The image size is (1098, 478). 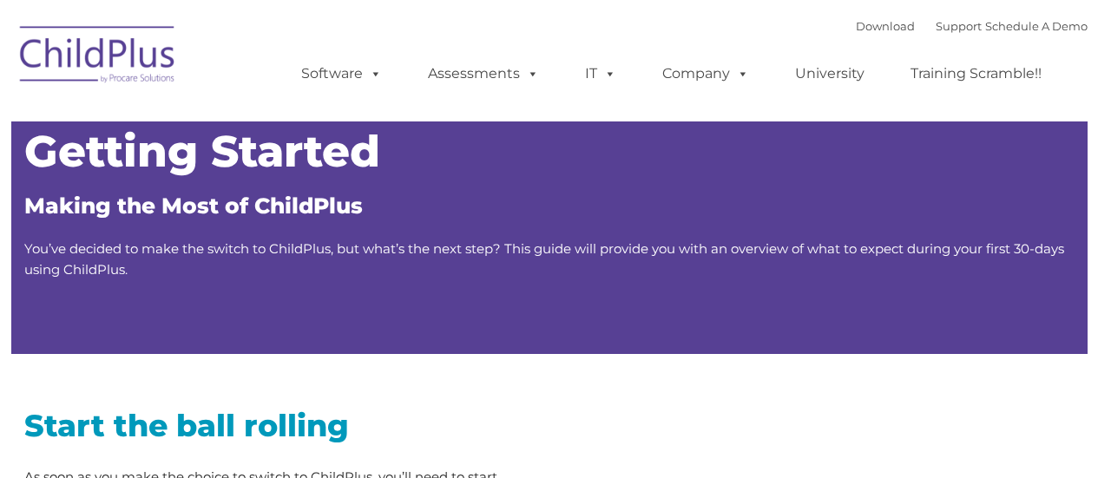 I want to click on a: Training Scramble!!, so click(x=975, y=74).